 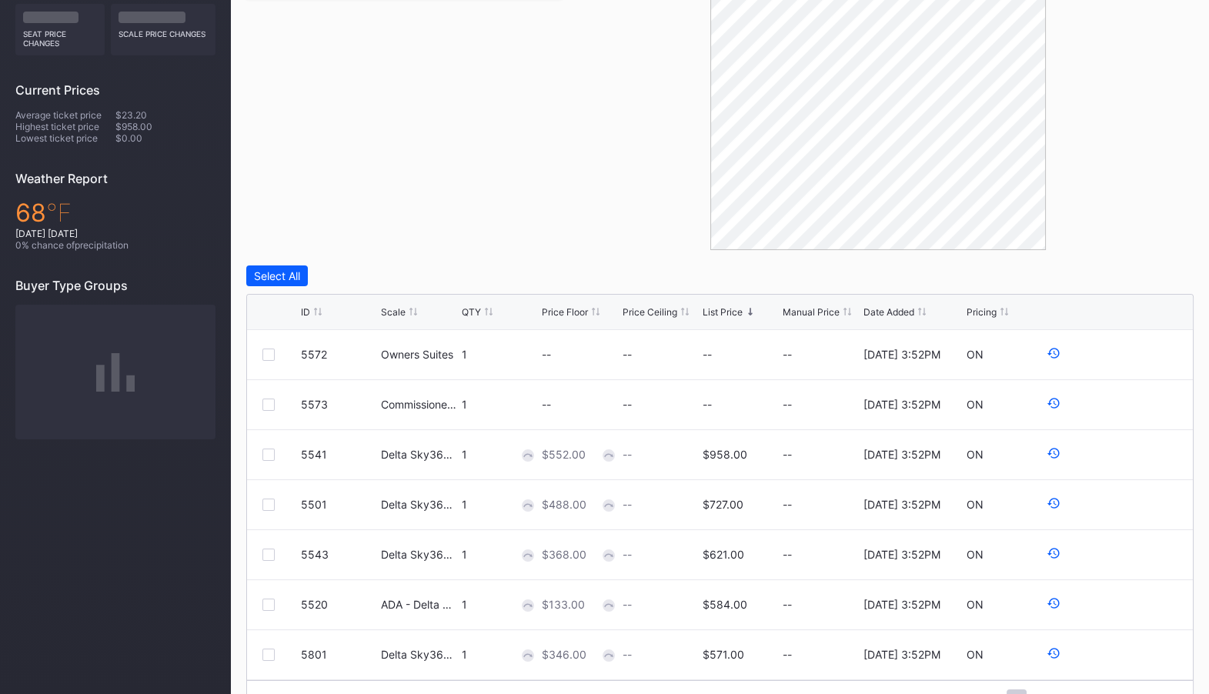 What do you see at coordinates (419, 554) in the screenshot?
I see `div: Delta Sky360 Gold` at bounding box center [419, 554].